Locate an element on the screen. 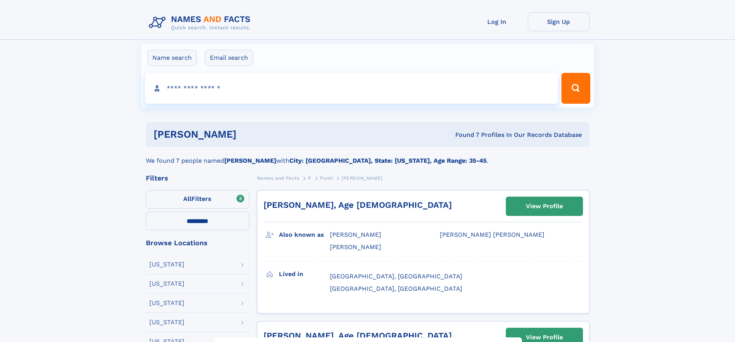 This screenshot has width=735, height=342. button: Search Button is located at coordinates (576, 88).